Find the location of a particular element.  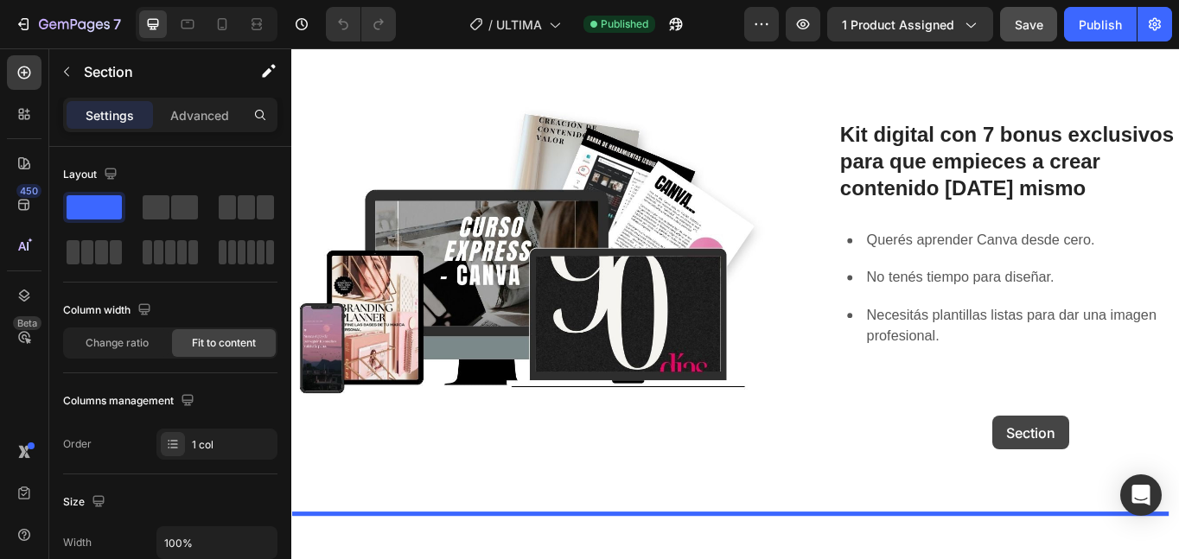

button: Save is located at coordinates (1029, 24).